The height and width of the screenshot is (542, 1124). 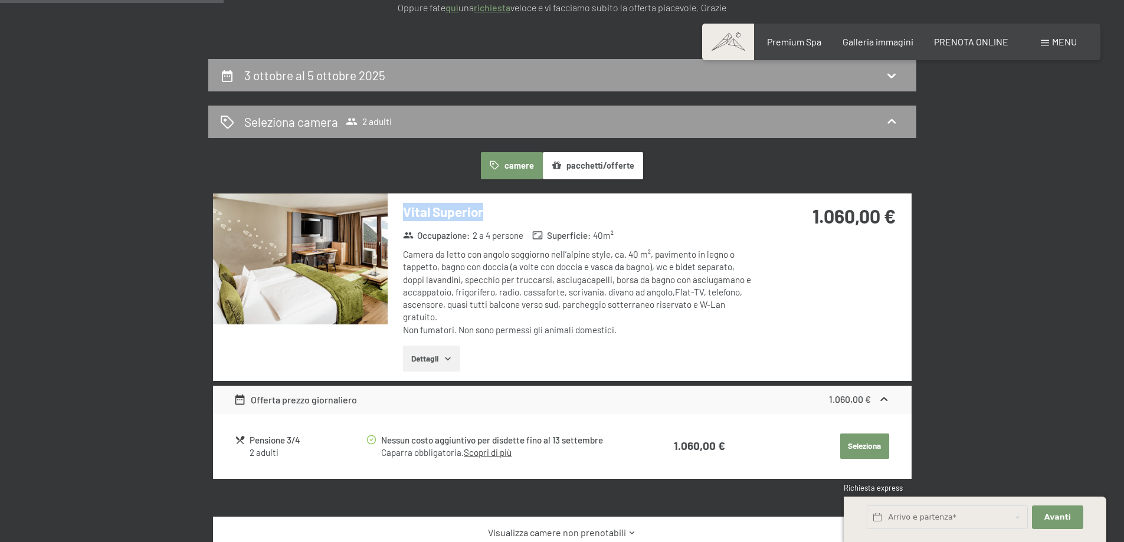 I want to click on strong: Occupazione :, so click(x=437, y=236).